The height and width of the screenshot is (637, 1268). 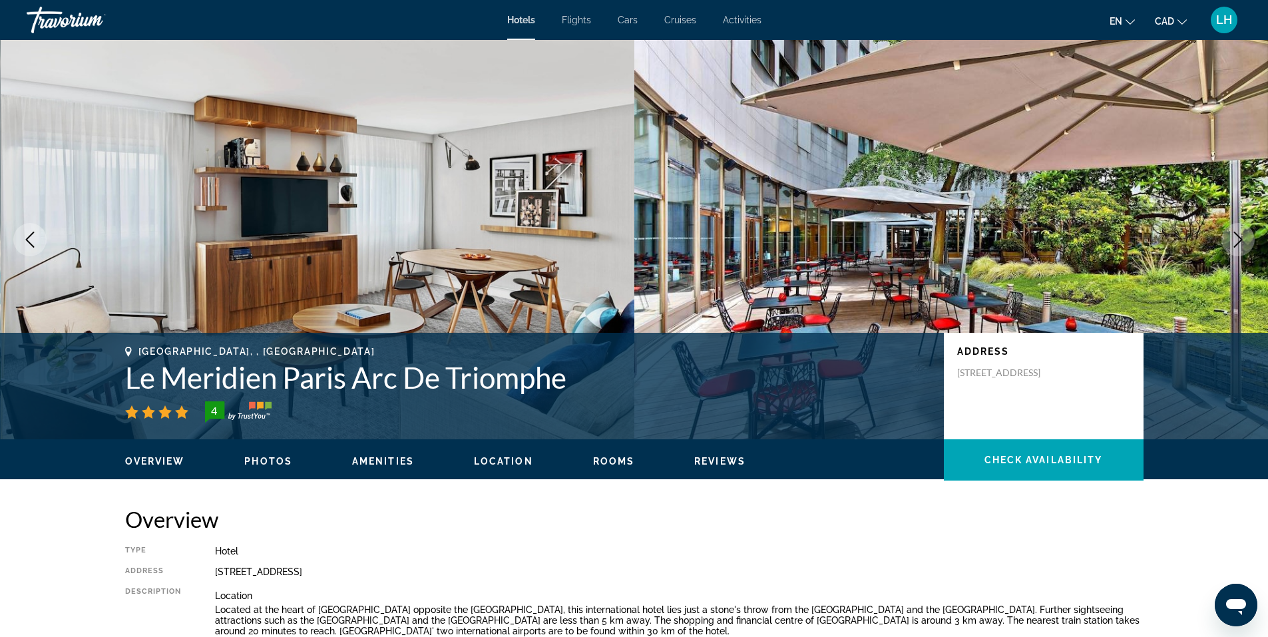 What do you see at coordinates (521, 20) in the screenshot?
I see `a: Hotels` at bounding box center [521, 20].